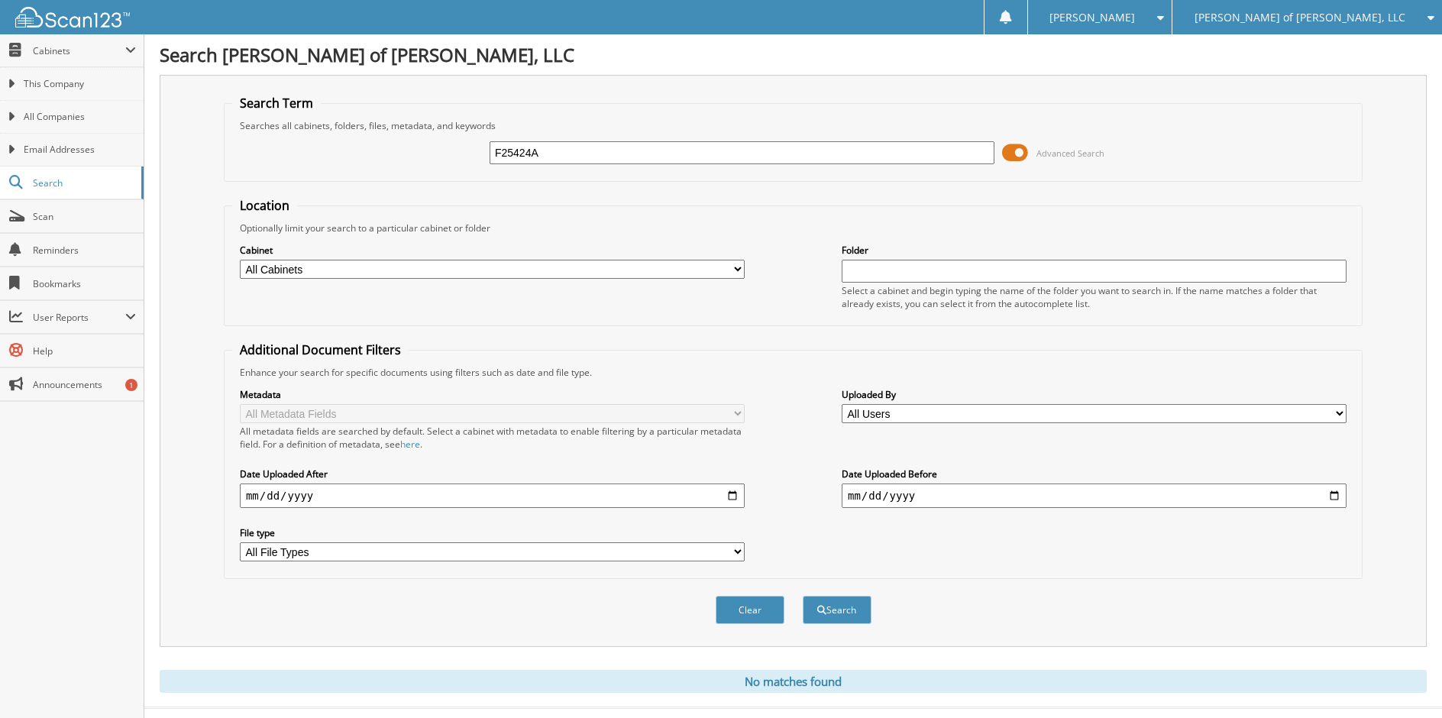 This screenshot has height=718, width=1442. I want to click on span: Scan, so click(84, 216).